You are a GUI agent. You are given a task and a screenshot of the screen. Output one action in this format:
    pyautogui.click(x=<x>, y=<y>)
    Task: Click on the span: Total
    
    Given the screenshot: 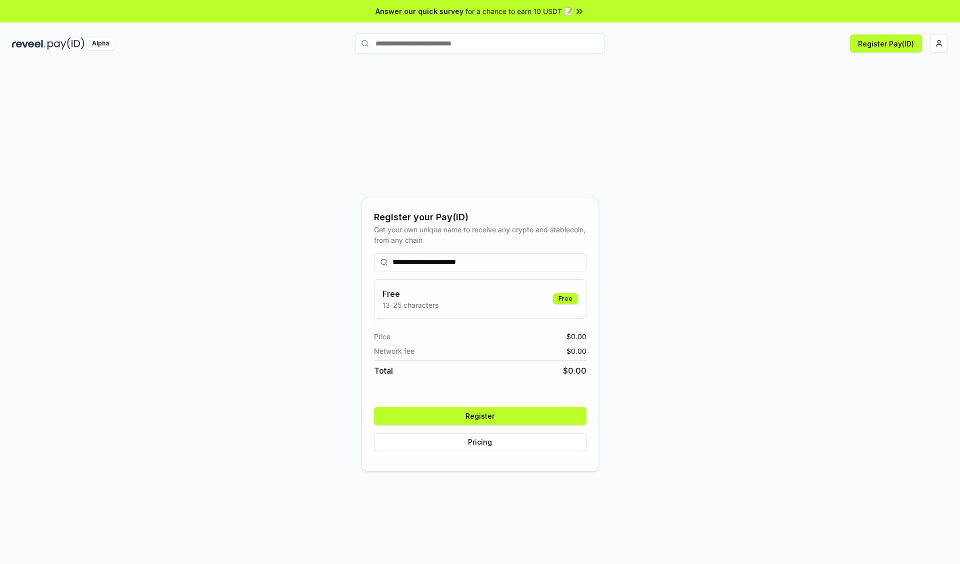 What is the action you would take?
    pyautogui.click(x=383, y=371)
    